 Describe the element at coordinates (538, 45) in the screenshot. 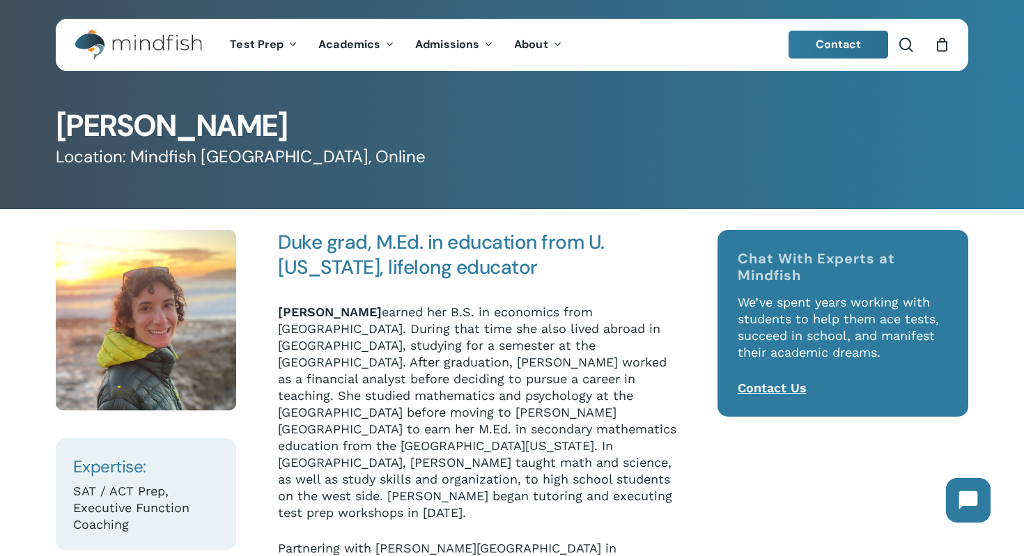

I see `a: About` at that location.